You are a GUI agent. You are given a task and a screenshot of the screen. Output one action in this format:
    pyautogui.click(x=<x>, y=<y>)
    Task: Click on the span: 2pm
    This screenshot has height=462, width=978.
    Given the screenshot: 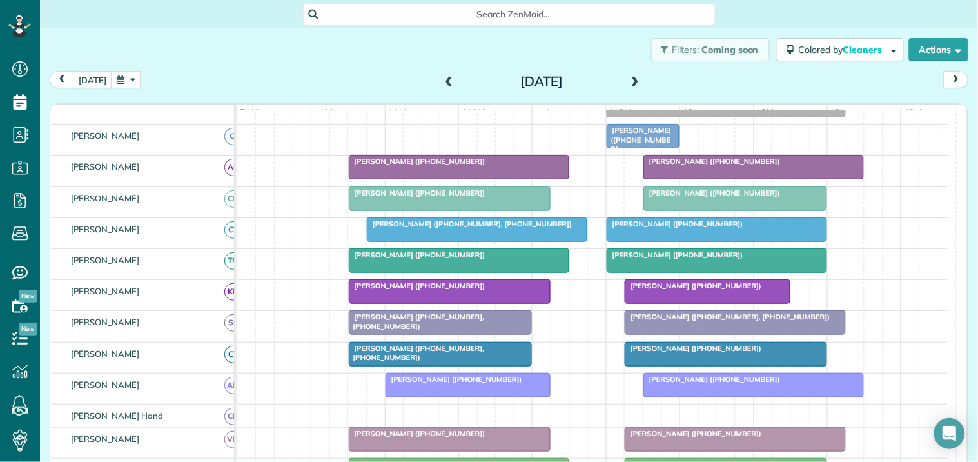 What is the action you would take?
    pyautogui.click(x=765, y=112)
    